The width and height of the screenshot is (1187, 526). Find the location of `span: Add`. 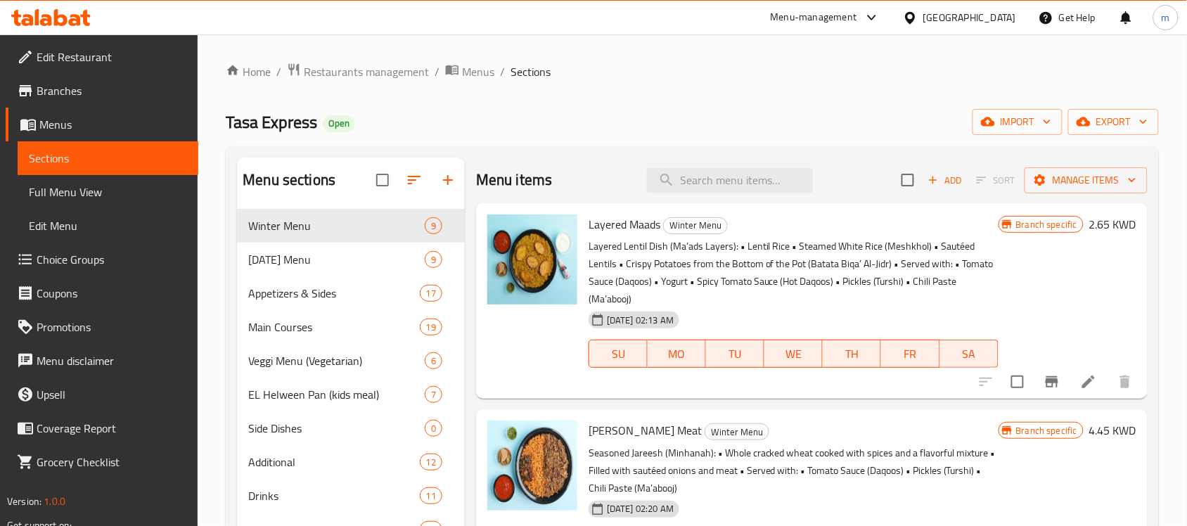

span: Add is located at coordinates (945, 180).